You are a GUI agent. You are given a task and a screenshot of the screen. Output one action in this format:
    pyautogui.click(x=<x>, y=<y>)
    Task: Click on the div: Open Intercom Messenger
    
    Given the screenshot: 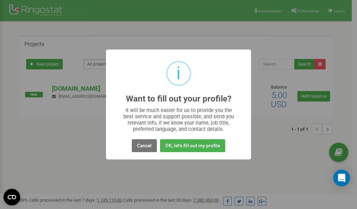 What is the action you would take?
    pyautogui.click(x=342, y=178)
    